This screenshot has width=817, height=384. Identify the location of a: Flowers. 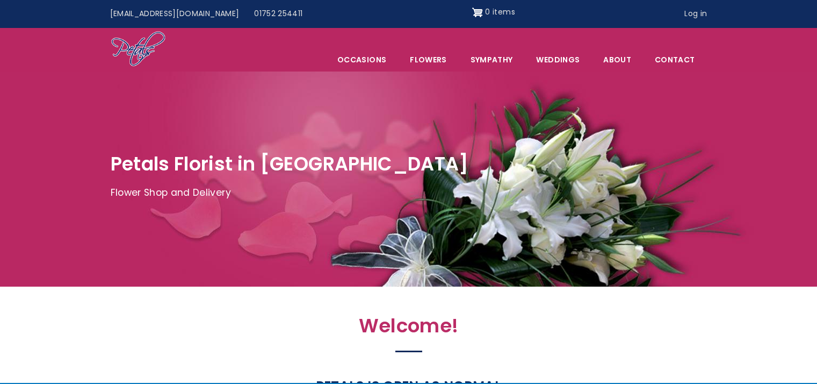
(428, 60).